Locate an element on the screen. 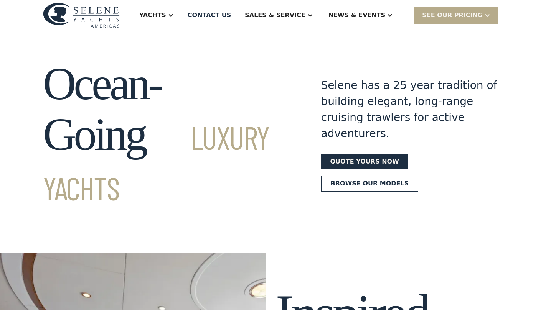 The image size is (541, 310). a: Browse our models is located at coordinates (370, 184).